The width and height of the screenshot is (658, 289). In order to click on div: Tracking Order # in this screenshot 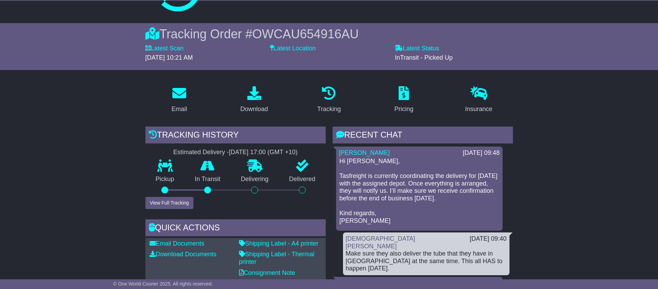, I will do `click(329, 34)`.